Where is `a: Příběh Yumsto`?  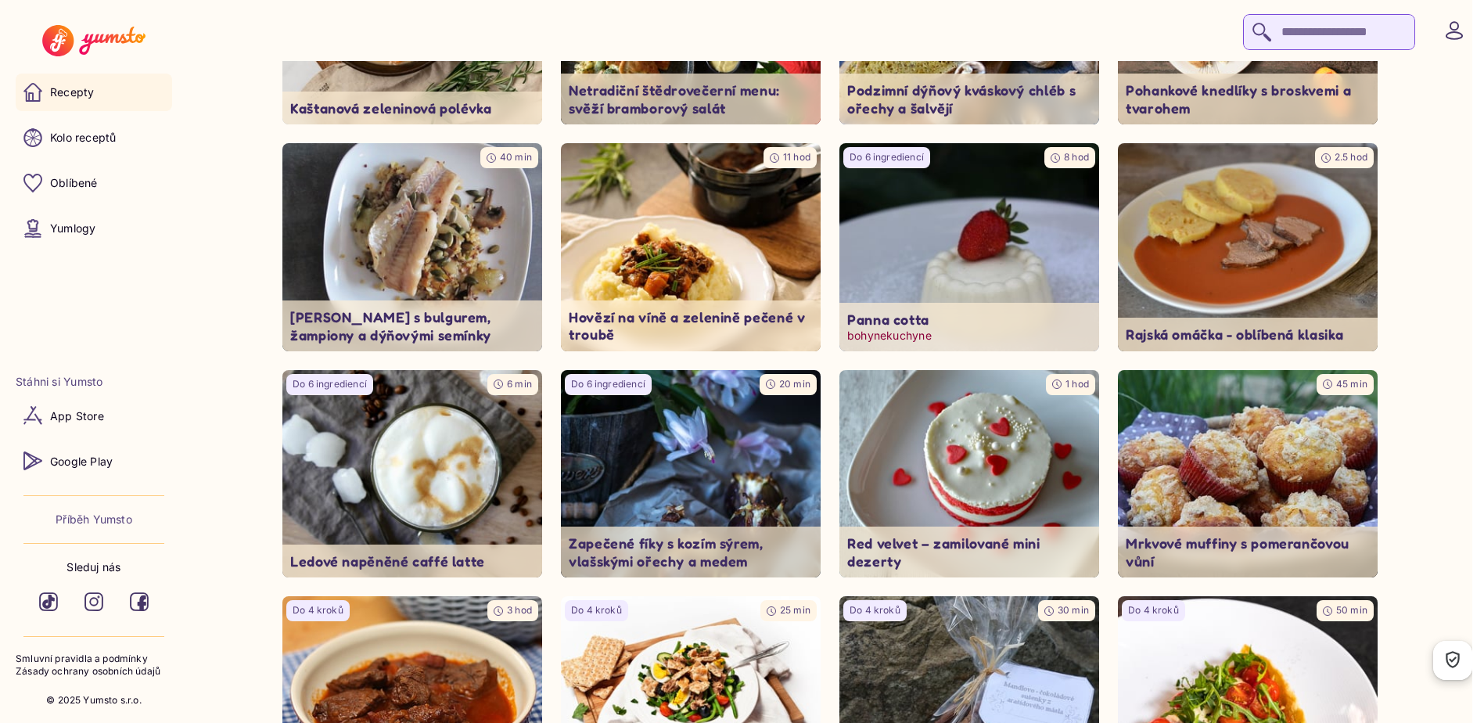
a: Příběh Yumsto is located at coordinates (94, 520).